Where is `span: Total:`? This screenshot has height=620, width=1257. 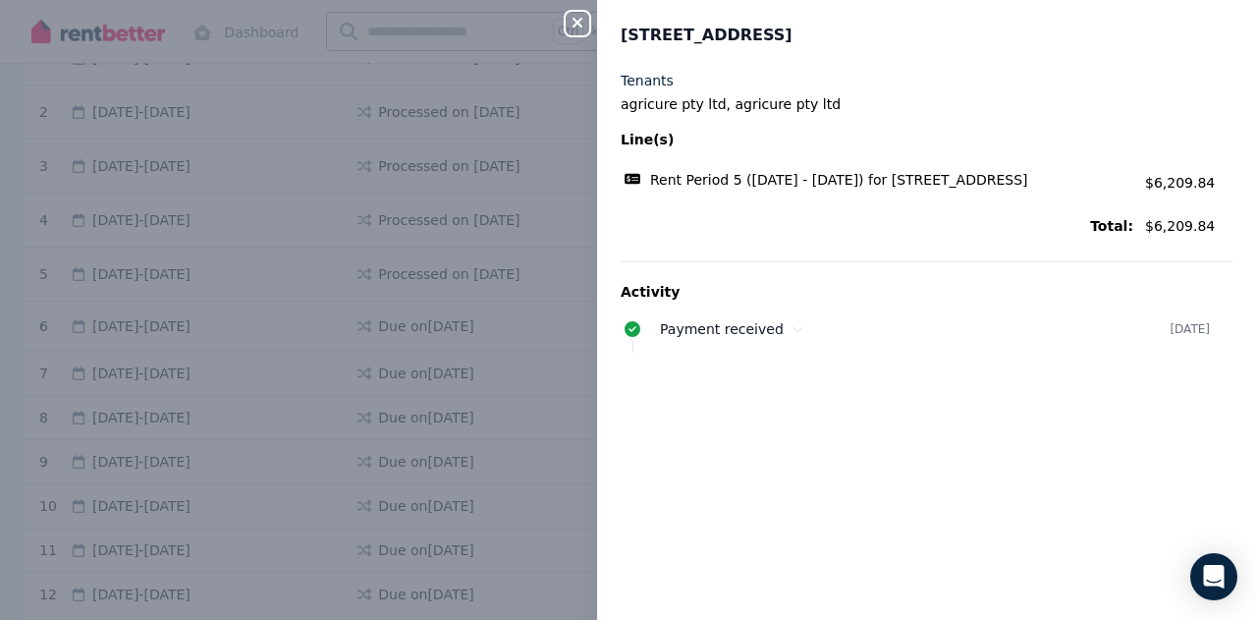
span: Total: is located at coordinates (877, 226).